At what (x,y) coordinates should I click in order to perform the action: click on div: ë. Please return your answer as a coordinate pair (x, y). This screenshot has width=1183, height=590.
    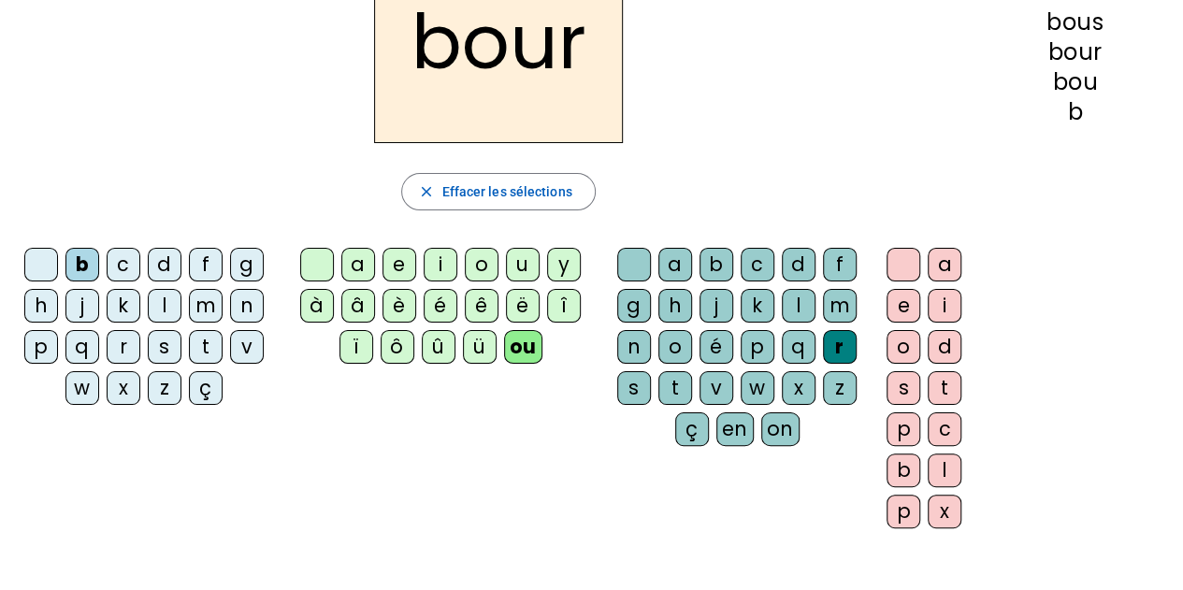
    Looking at the image, I should click on (523, 306).